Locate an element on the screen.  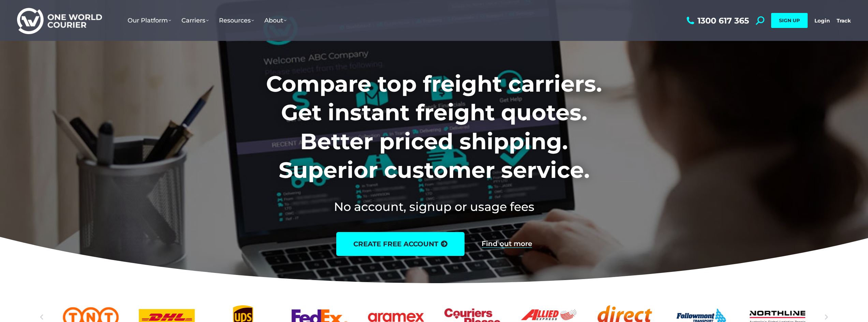
h2: No account, signup or usage fees is located at coordinates (434, 207).